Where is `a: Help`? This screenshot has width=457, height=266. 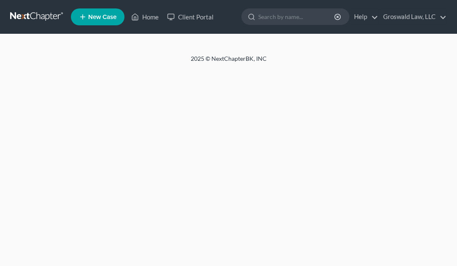
a: Help is located at coordinates (364, 17).